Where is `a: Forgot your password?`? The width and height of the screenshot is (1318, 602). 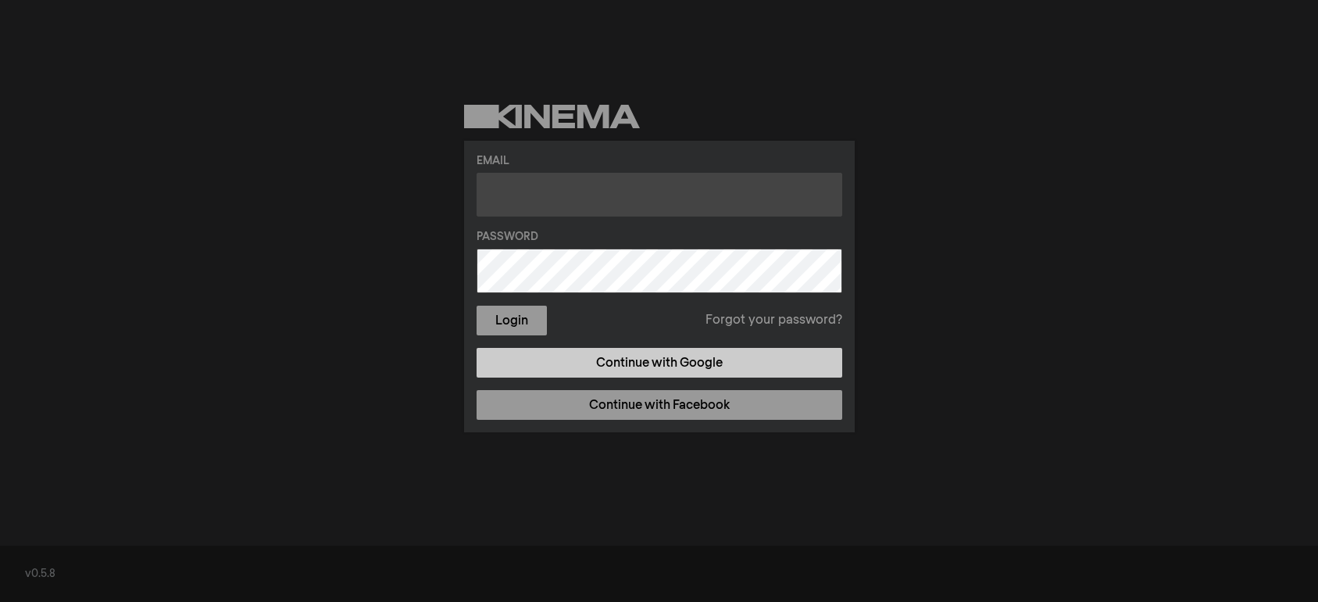 a: Forgot your password? is located at coordinates (774, 320).